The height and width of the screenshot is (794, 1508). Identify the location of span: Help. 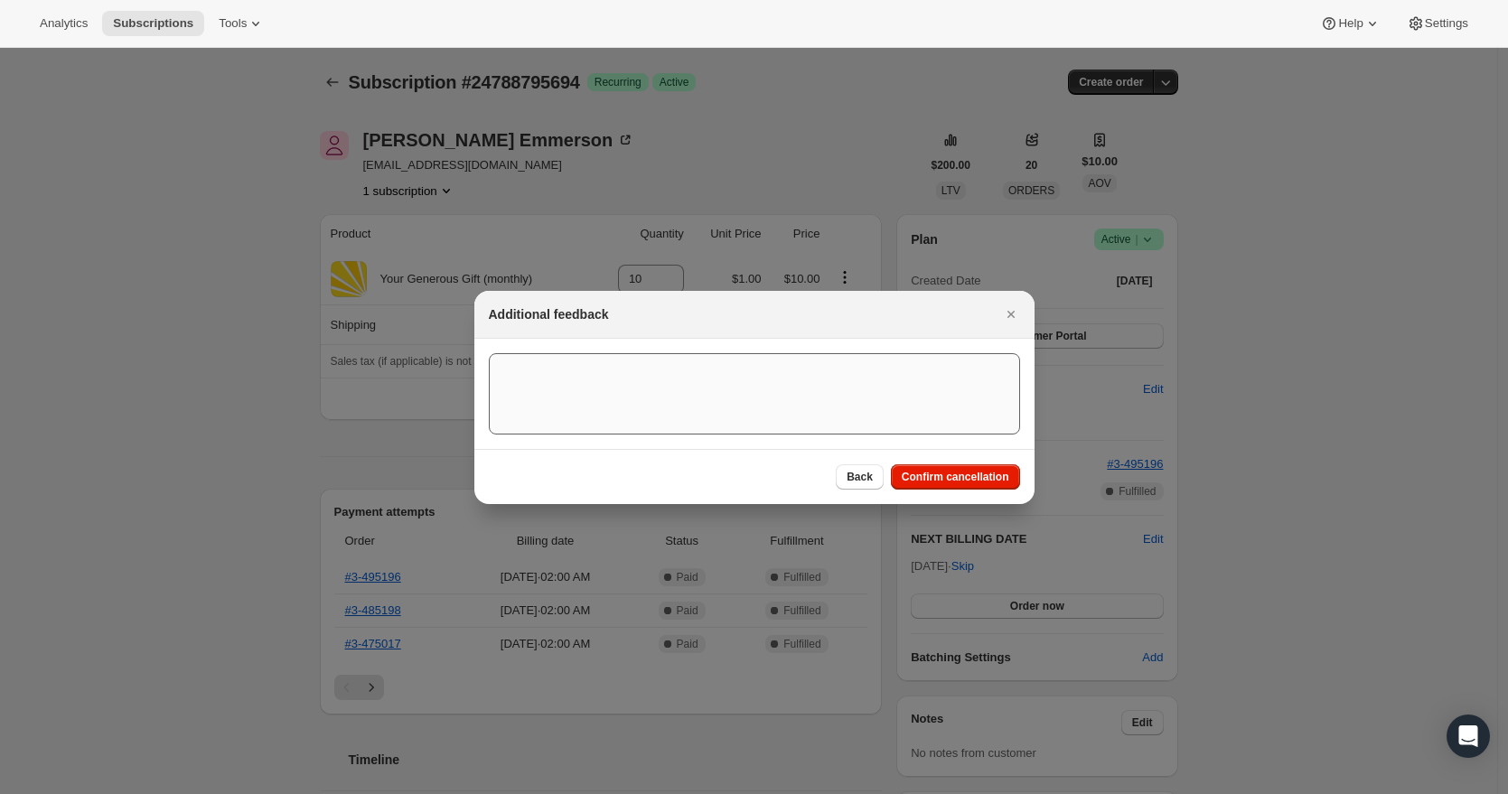
(1350, 23).